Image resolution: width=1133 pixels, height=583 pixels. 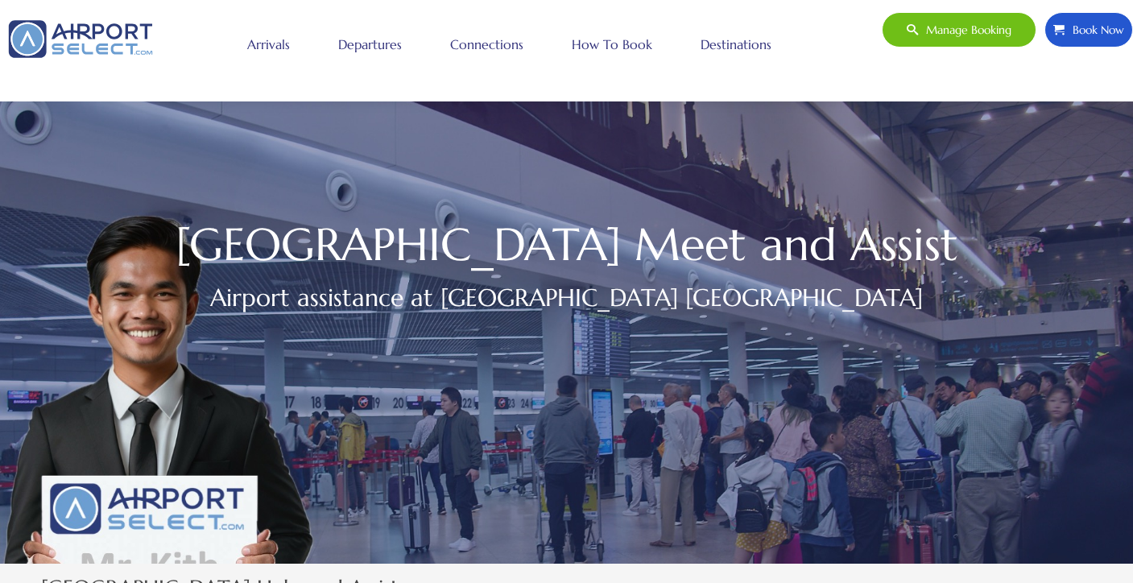 I want to click on span: Manage booking, so click(x=965, y=30).